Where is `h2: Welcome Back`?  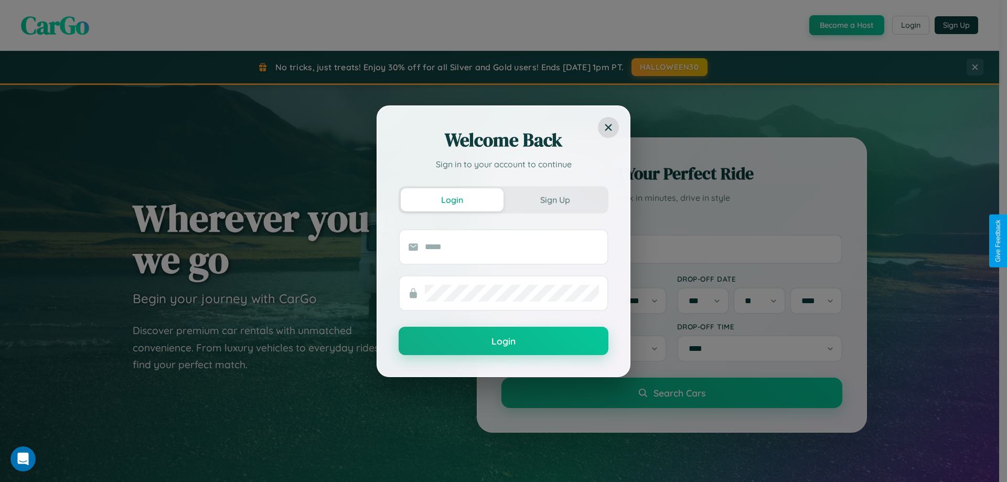 h2: Welcome Back is located at coordinates (504, 140).